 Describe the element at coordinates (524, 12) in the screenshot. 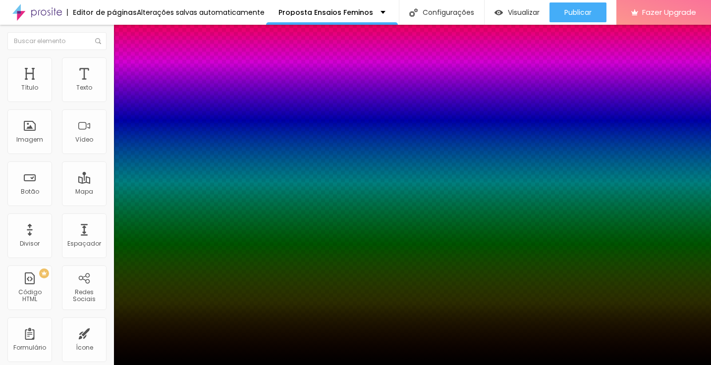

I see `span: Visualizar` at that location.